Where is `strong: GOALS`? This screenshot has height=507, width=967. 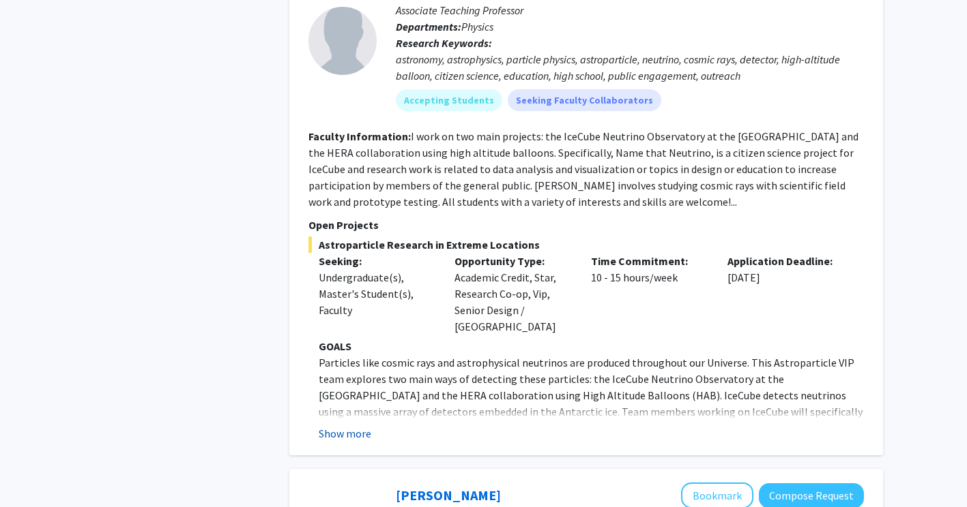 strong: GOALS is located at coordinates (335, 346).